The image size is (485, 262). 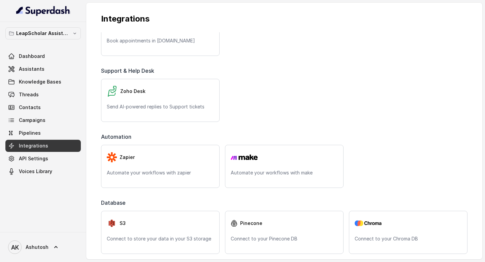 I want to click on p: Connect to store your data in your S3 storage, so click(x=160, y=239).